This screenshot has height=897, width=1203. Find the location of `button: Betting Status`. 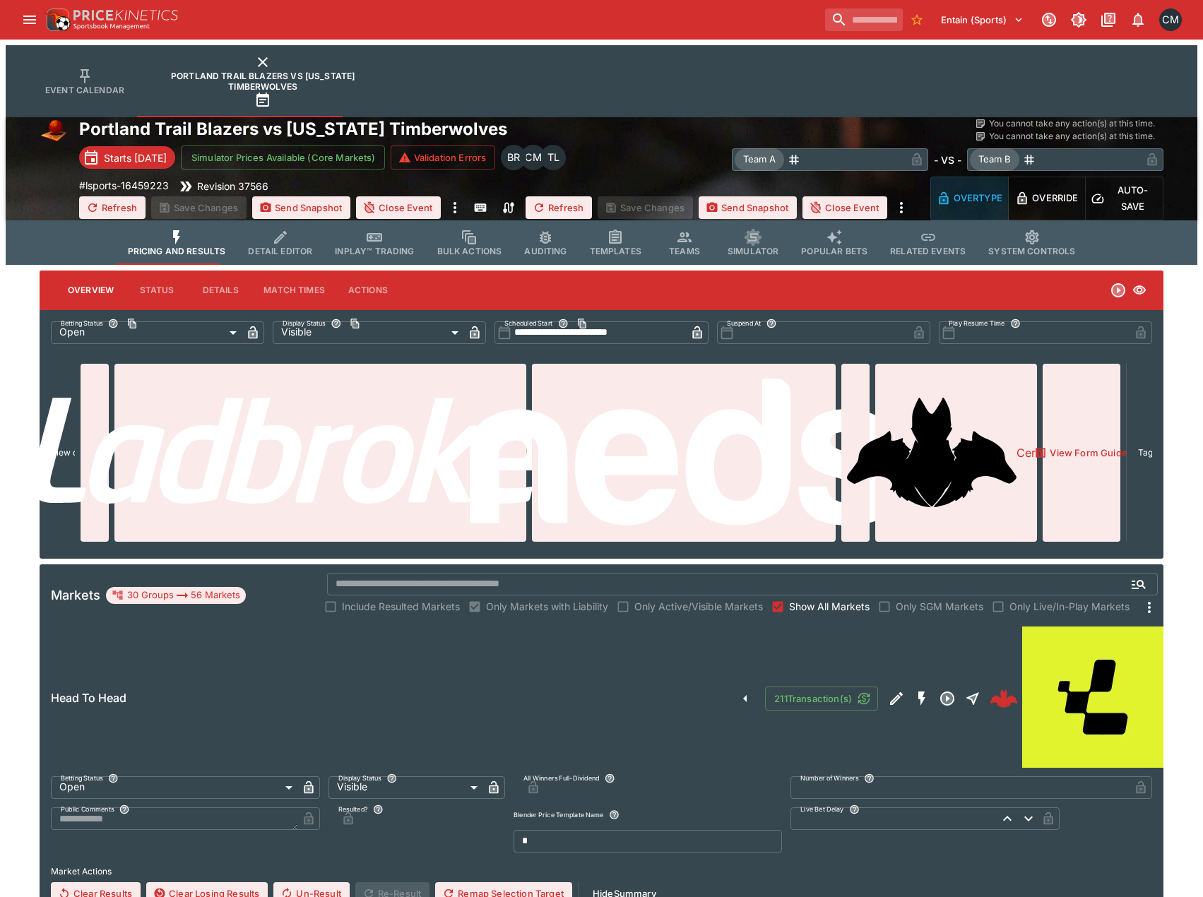

button: Betting Status is located at coordinates (113, 779).